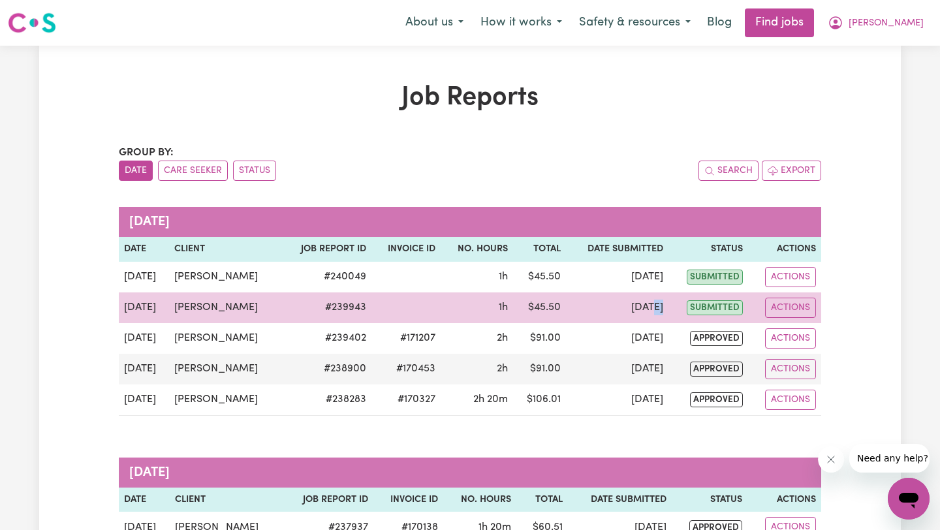 The width and height of the screenshot is (940, 530). What do you see at coordinates (406, 338) in the screenshot?
I see `td: #171207` at bounding box center [406, 338].